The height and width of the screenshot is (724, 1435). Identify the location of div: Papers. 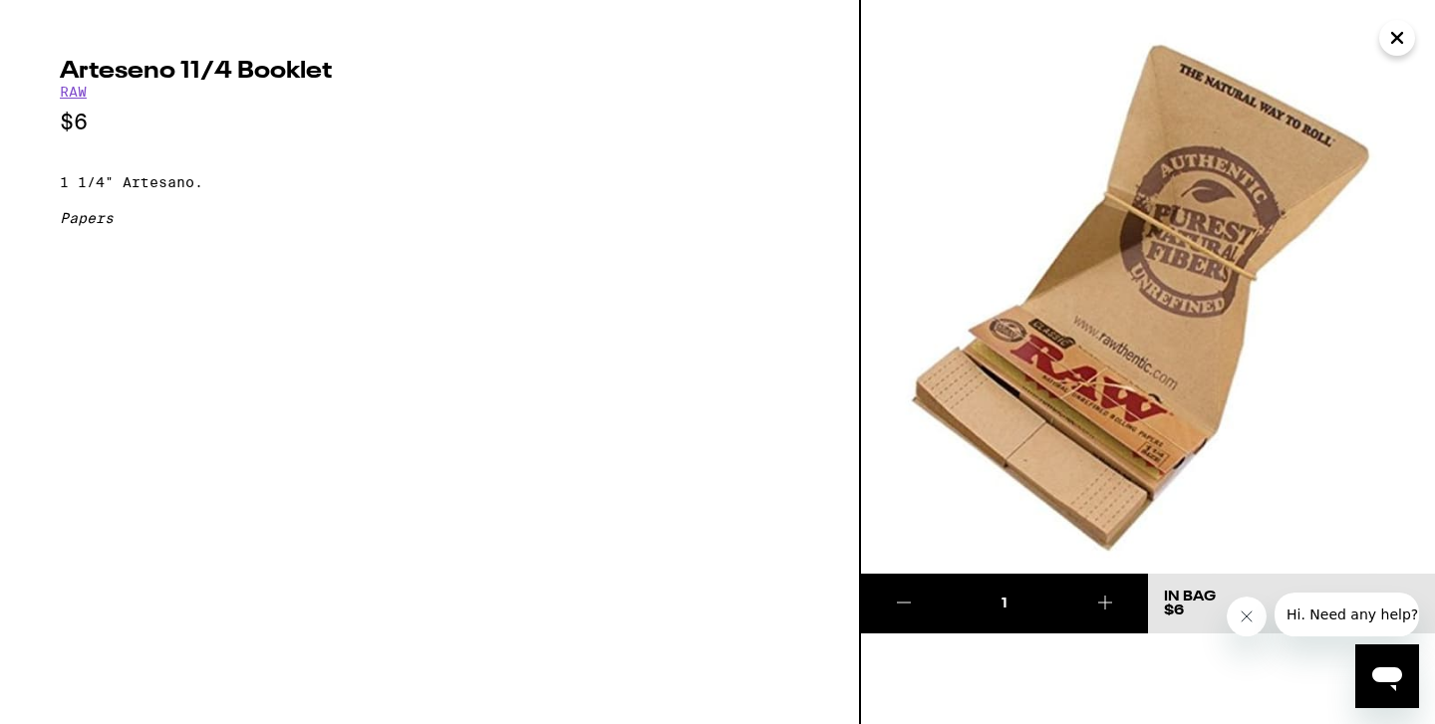
(429, 218).